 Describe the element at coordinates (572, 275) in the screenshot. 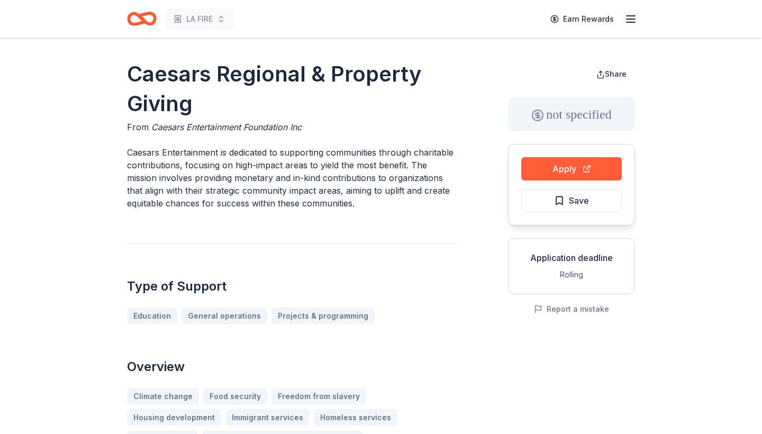

I see `div: Rolling` at that location.